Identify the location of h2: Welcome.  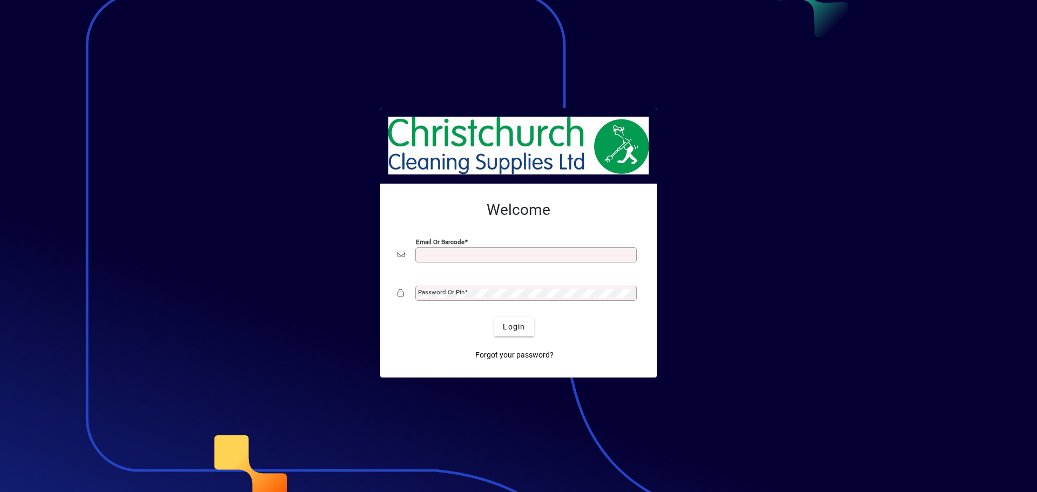
(518, 210).